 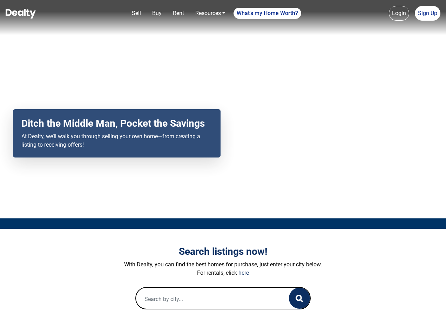 What do you see at coordinates (157, 13) in the screenshot?
I see `a: Buy` at bounding box center [157, 13].